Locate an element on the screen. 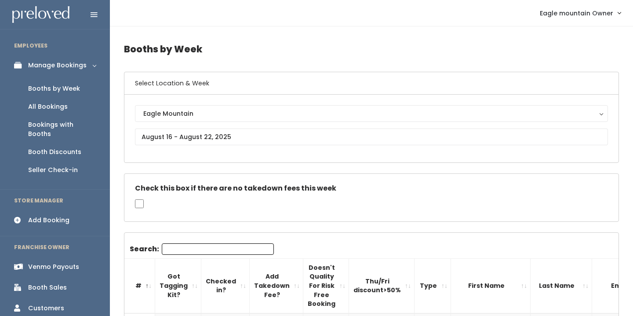  div: Add Booking is located at coordinates (49, 220).